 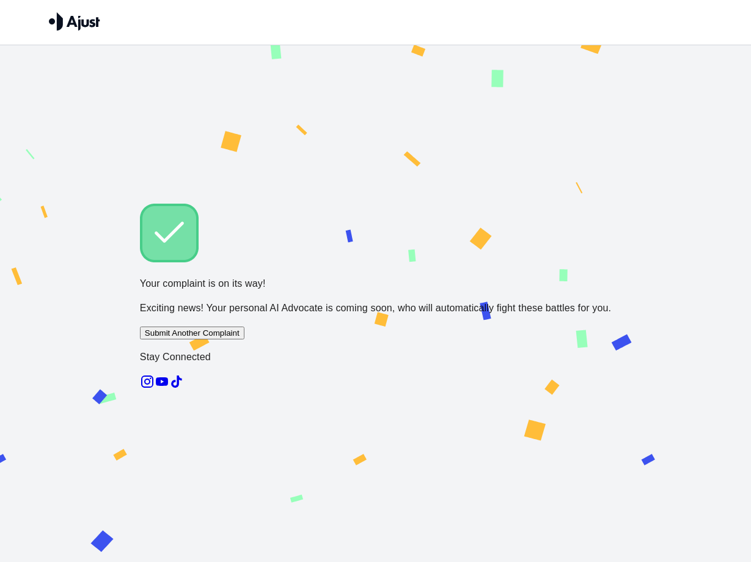 What do you see at coordinates (375, 357) in the screenshot?
I see `p: Stay Connected` at bounding box center [375, 357].